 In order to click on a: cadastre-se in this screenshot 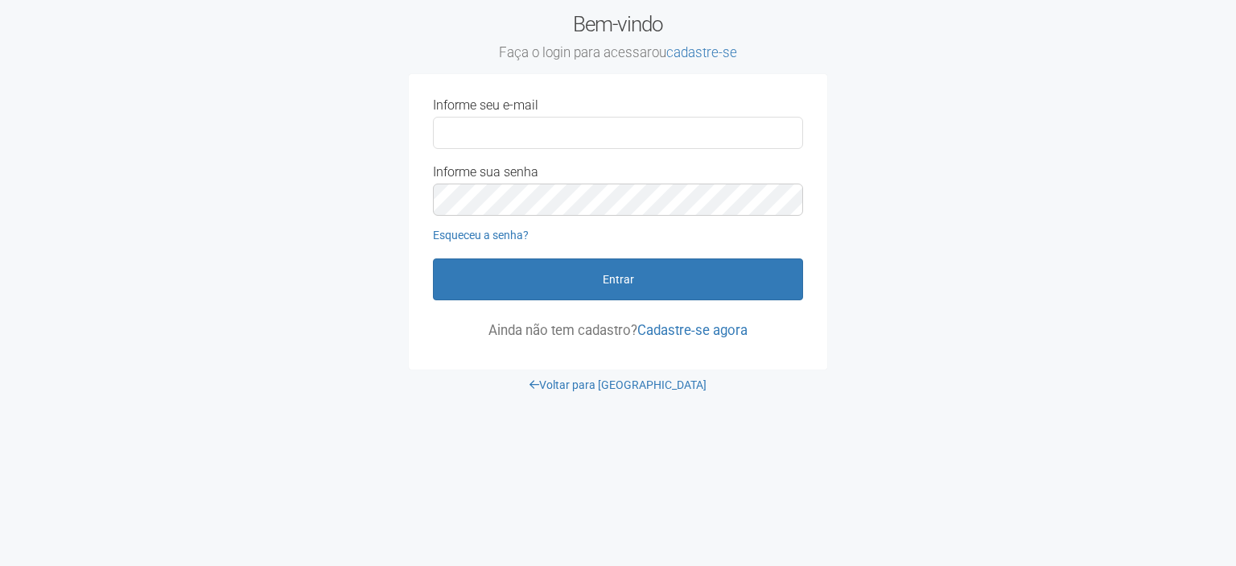, I will do `click(702, 52)`.